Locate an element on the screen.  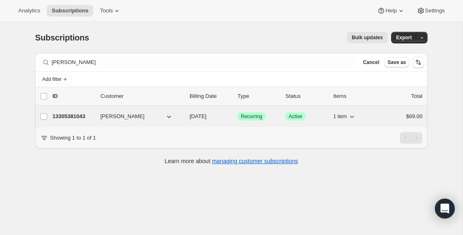
div: IDCustomerBilling DateTypeStatusItemsTotal is located at coordinates (237, 96).